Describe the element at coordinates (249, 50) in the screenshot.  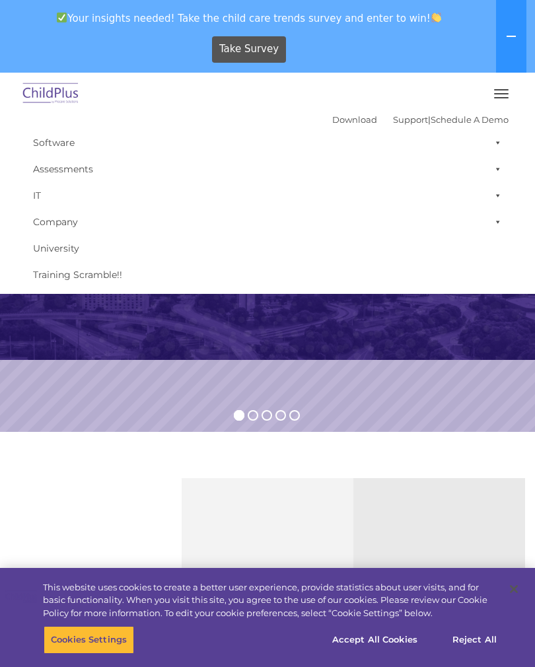
I see `a: Take Survey` at that location.